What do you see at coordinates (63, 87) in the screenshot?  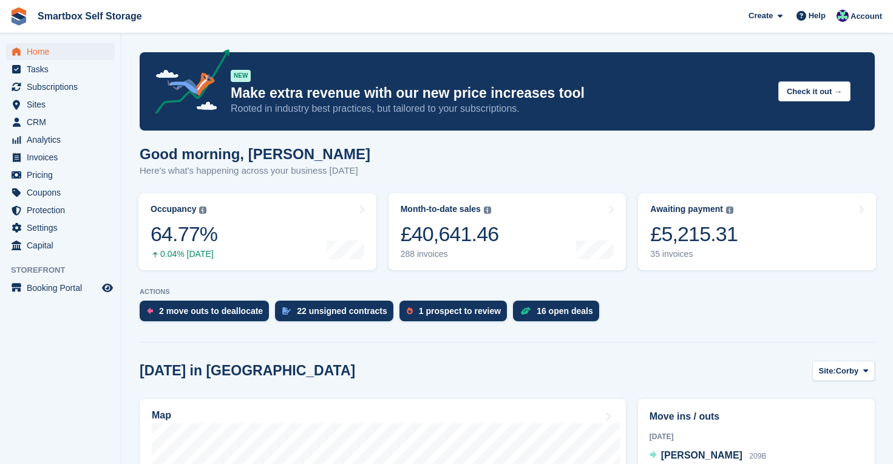 I see `span: Subscriptions` at bounding box center [63, 87].